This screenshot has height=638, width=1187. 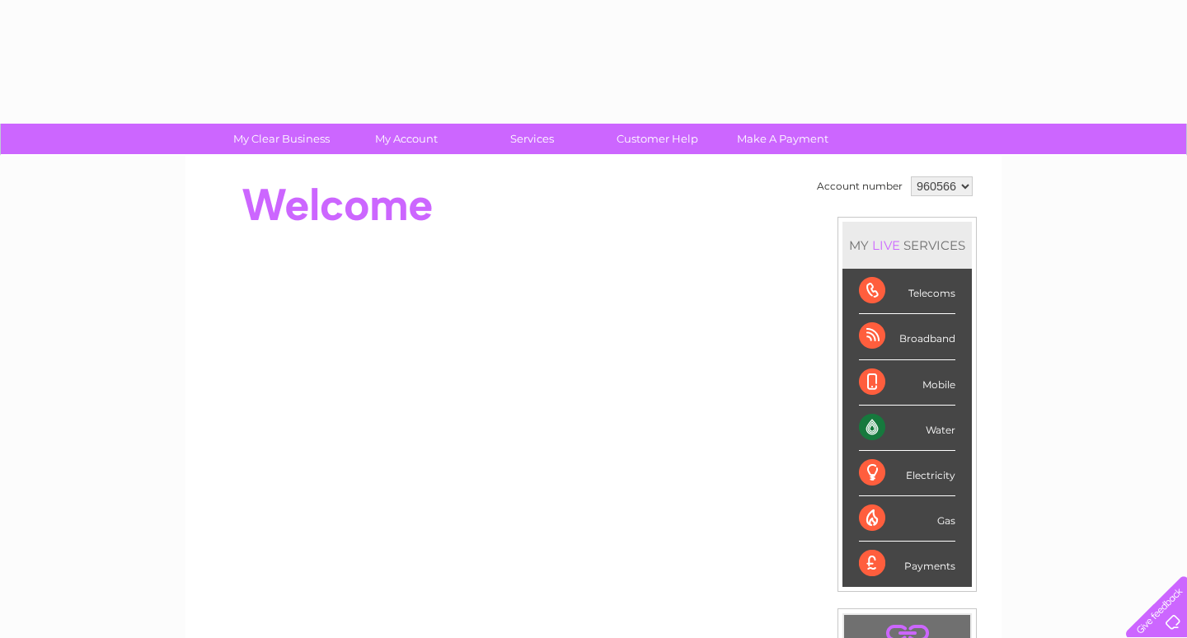 What do you see at coordinates (906, 564) in the screenshot?
I see `div: Payments` at bounding box center [906, 564].